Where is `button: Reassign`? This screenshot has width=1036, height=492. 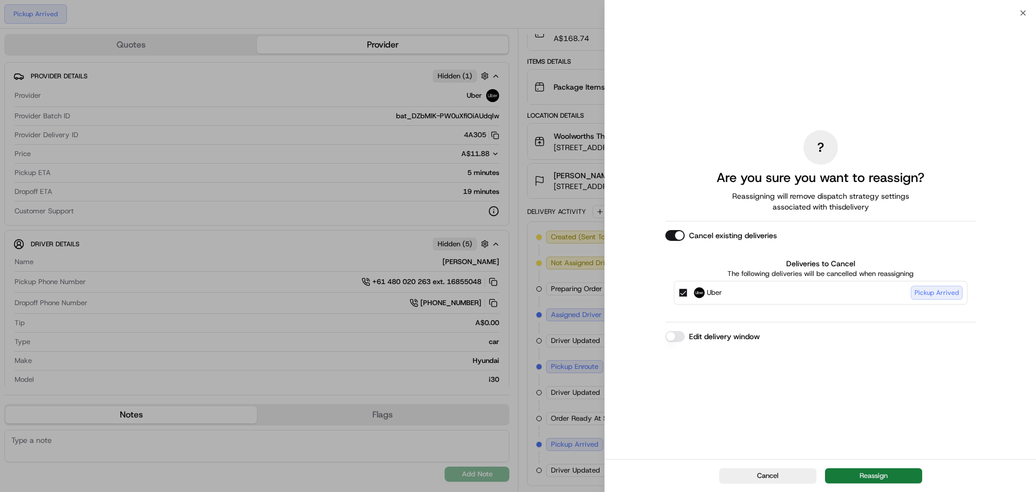
button: Reassign is located at coordinates (874, 475).